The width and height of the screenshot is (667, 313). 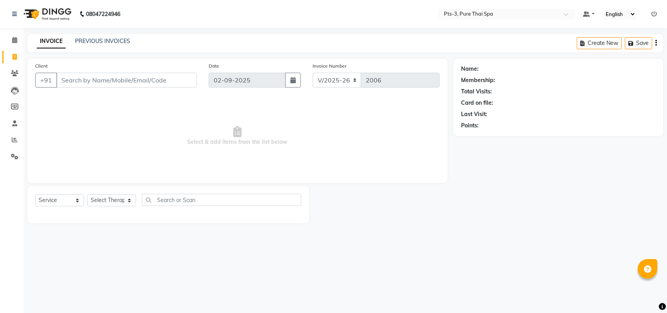 I want to click on input: Search by Name/Mobile/Email/Code, so click(x=127, y=80).